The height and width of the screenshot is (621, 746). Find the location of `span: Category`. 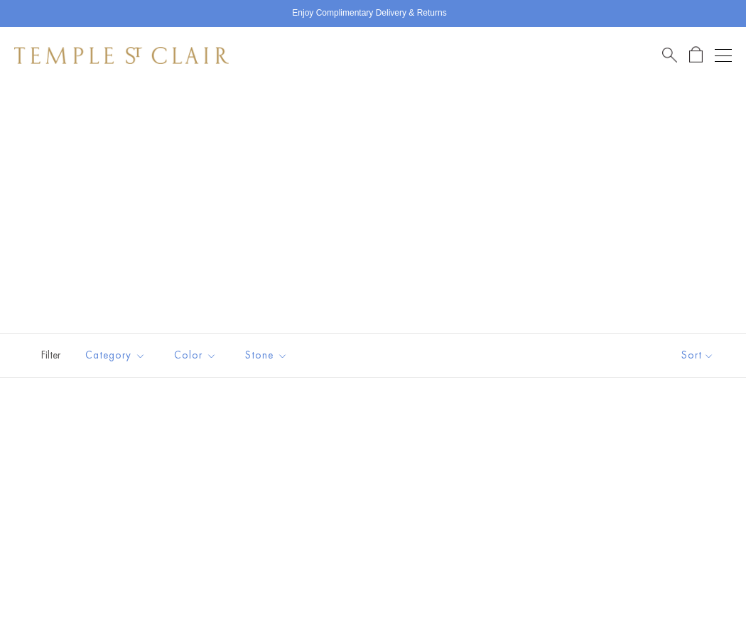

span: Category is located at coordinates (117, 355).